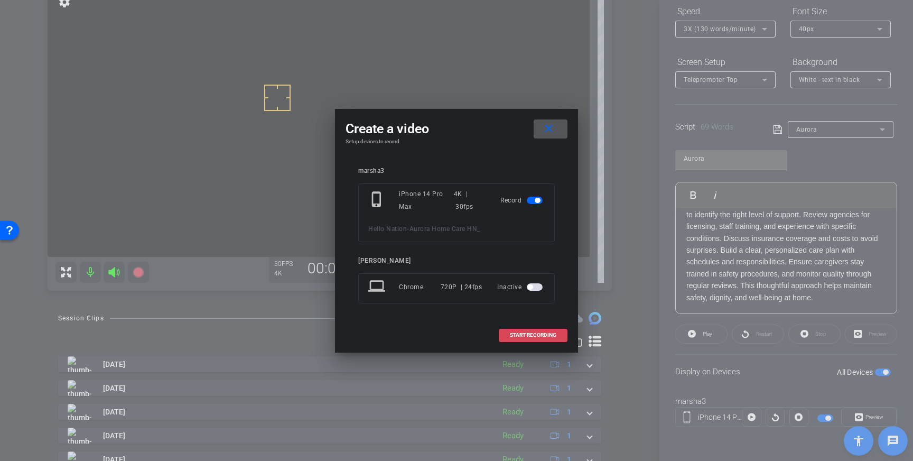  I want to click on div: 4K | 30fps, so click(469, 200).